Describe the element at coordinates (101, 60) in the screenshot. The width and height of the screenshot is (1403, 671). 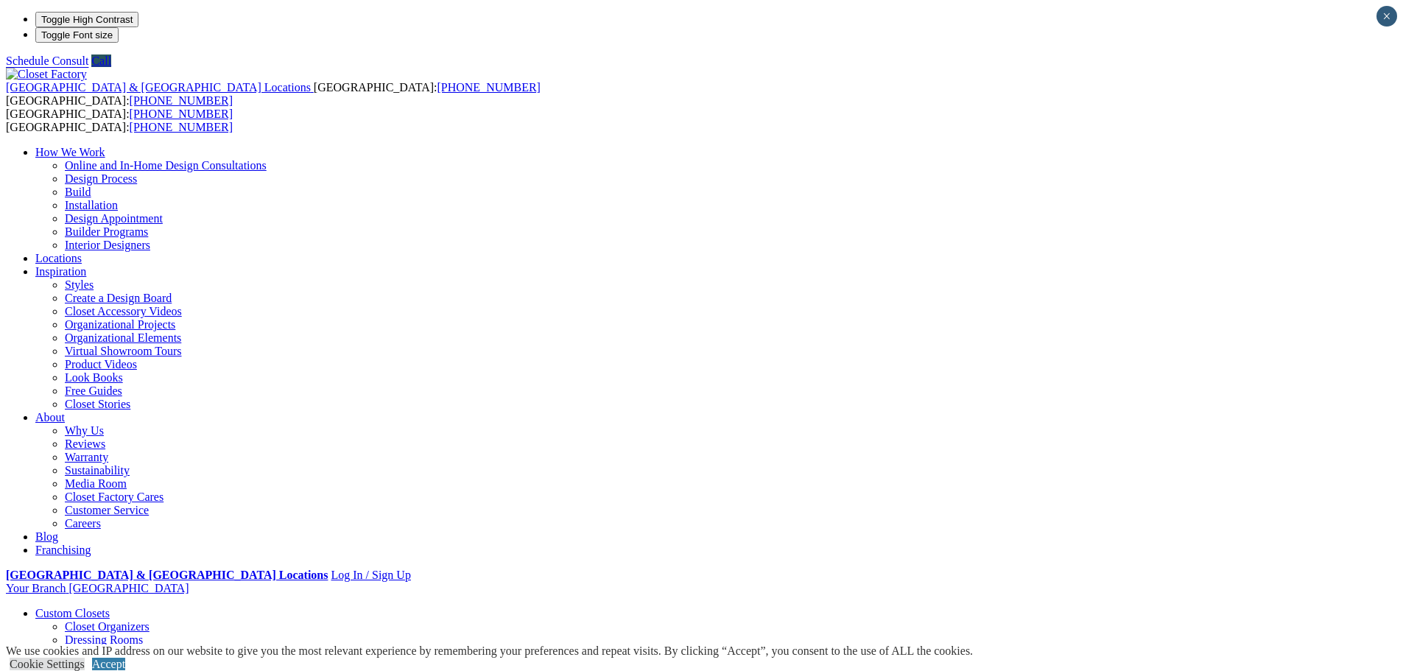
I see `a: Call` at that location.